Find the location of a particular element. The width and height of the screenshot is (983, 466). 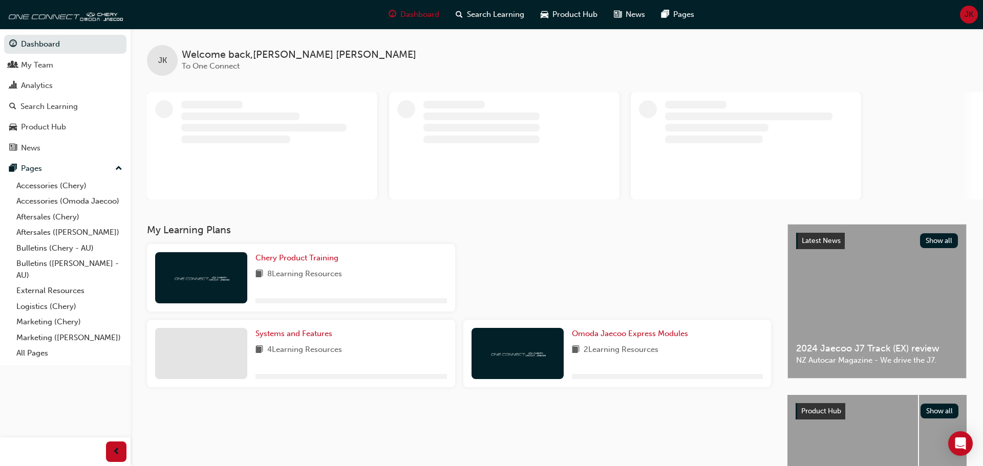

div: Analytics is located at coordinates (37, 85).